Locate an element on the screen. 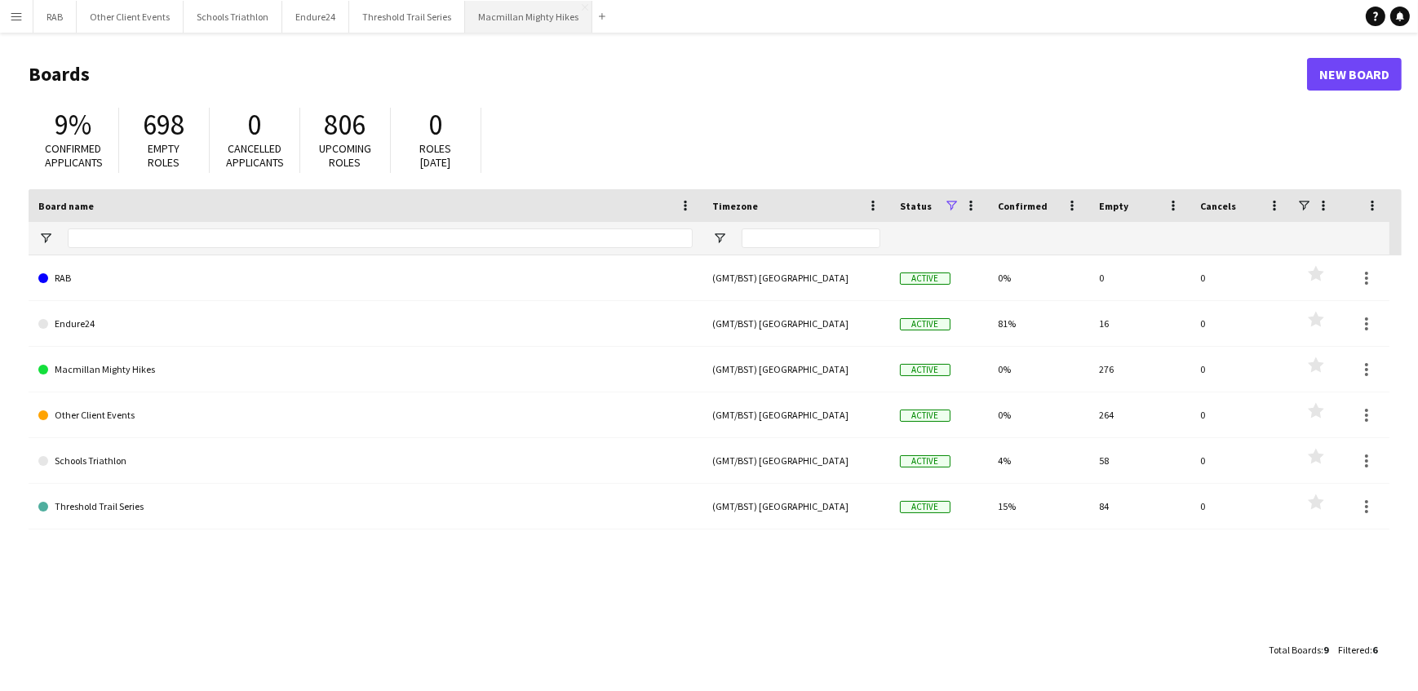  div: 16 is located at coordinates (1140, 323).